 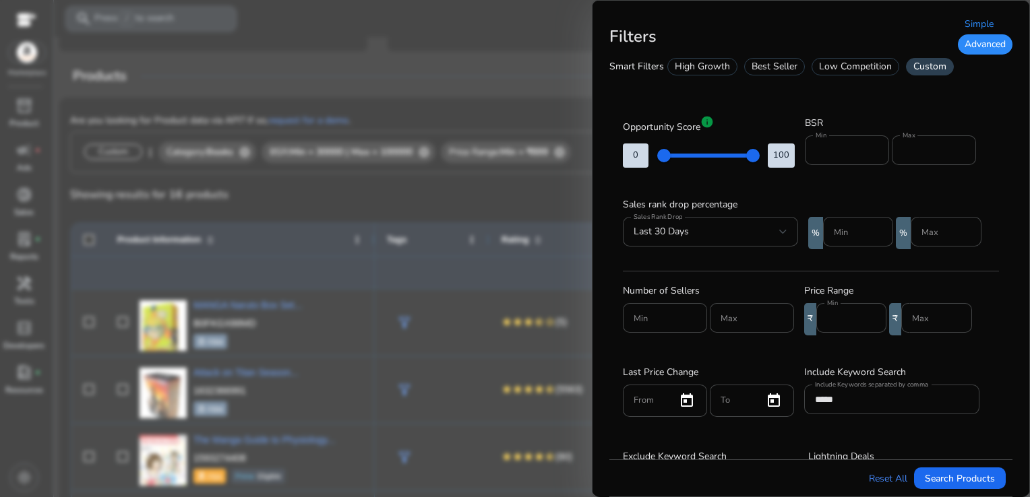 I want to click on div: Custom, so click(x=929, y=67).